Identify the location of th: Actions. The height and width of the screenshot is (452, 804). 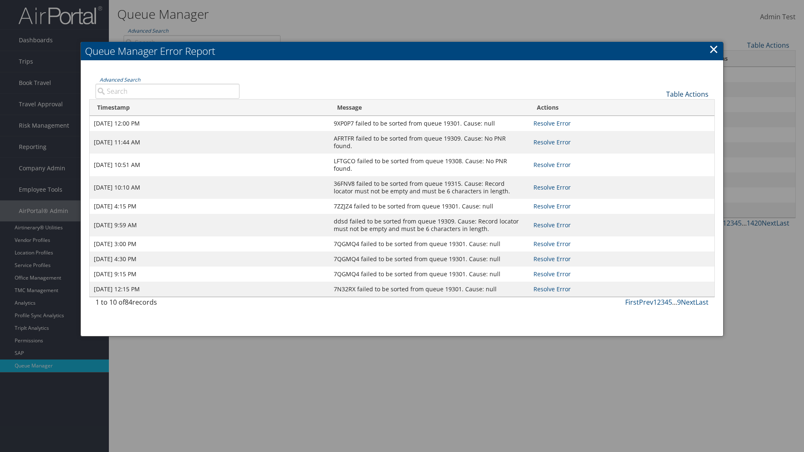
(621, 108).